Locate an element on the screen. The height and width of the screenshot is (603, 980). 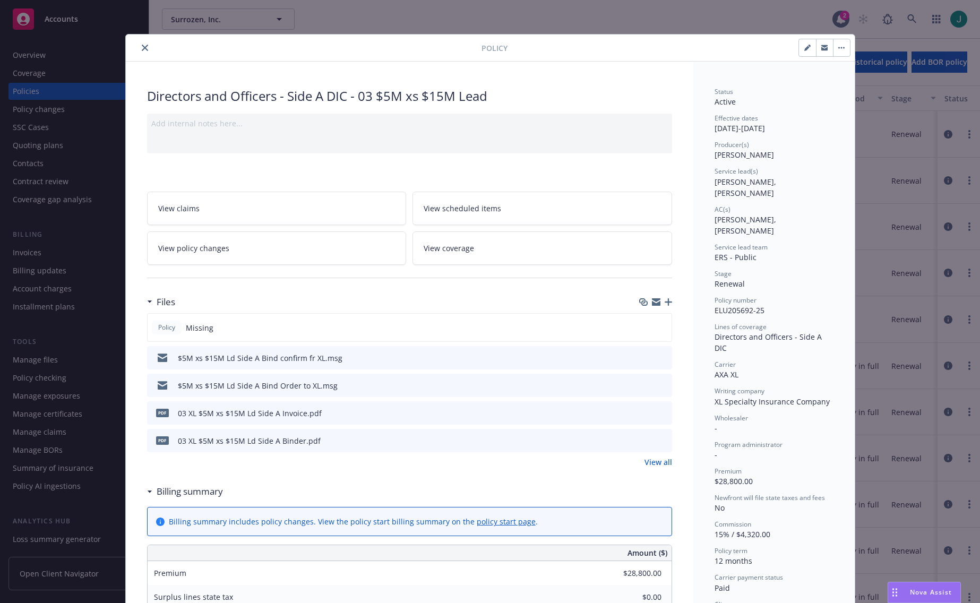
span: 15% / $4,320.00 is located at coordinates (742, 534).